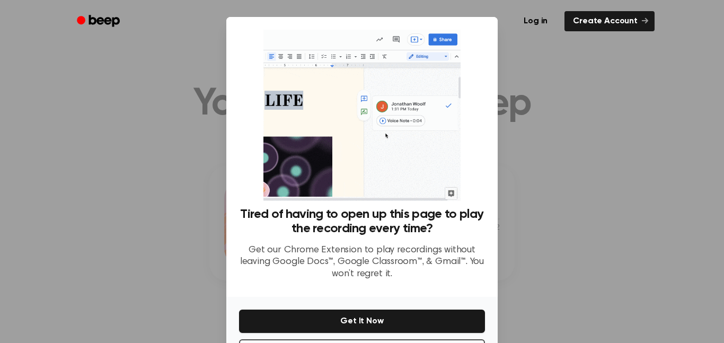 The width and height of the screenshot is (724, 343). What do you see at coordinates (362, 115) in the screenshot?
I see `img: Beep extension in action` at bounding box center [362, 115].